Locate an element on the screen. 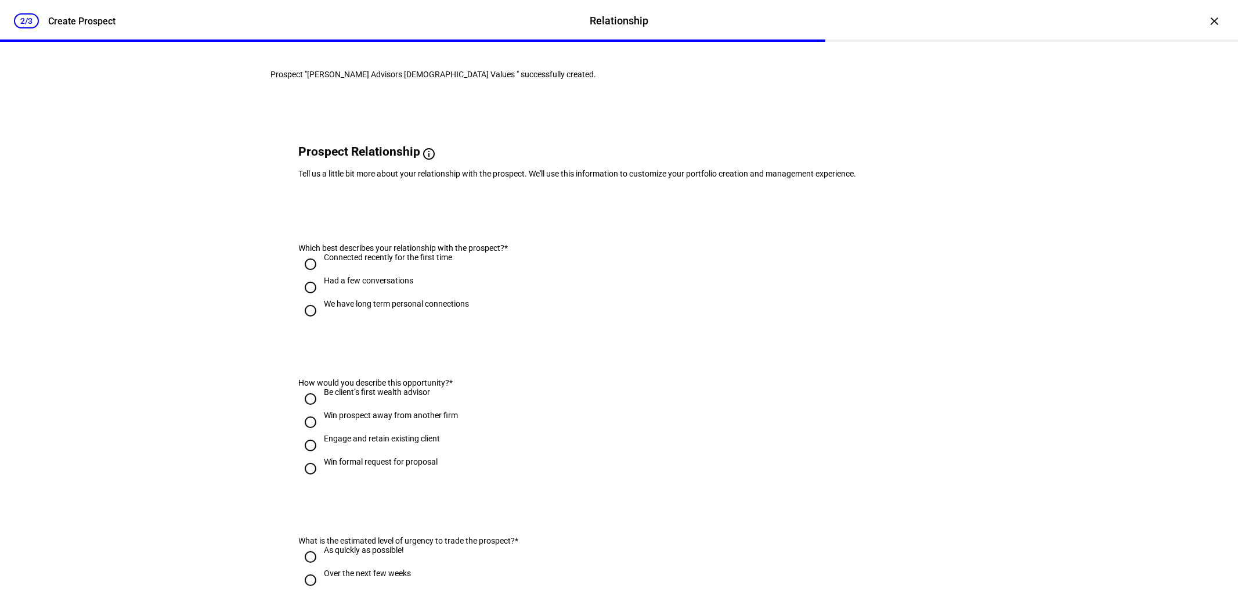  div: Win formal request for proposal is located at coordinates (381, 461).